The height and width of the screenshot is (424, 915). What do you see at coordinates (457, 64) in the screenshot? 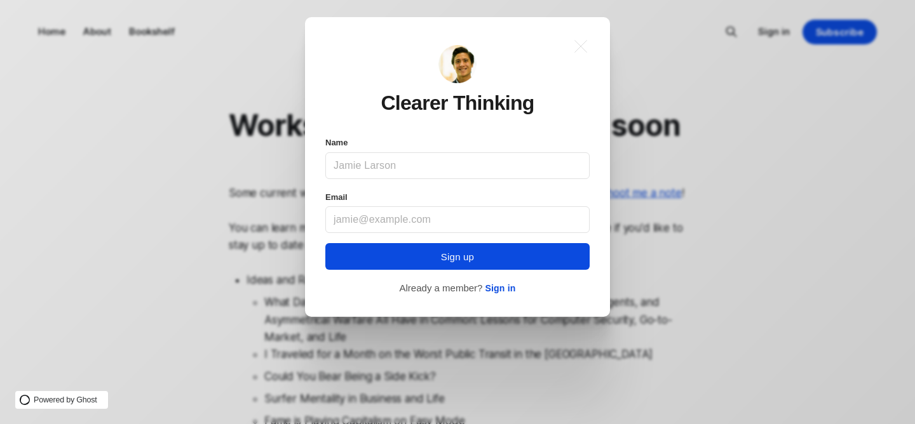
I see `img: Clearer Thinking` at bounding box center [457, 64].